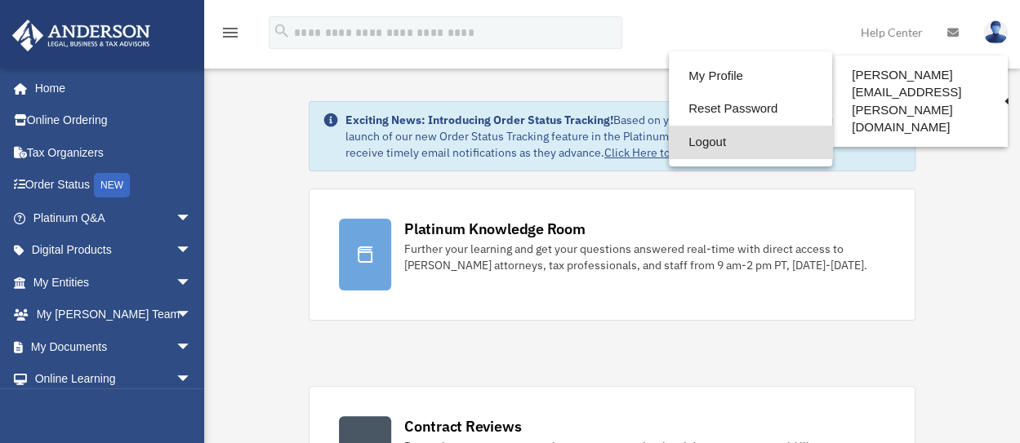 The height and width of the screenshot is (443, 1020). I want to click on a: My Profile, so click(750, 76).